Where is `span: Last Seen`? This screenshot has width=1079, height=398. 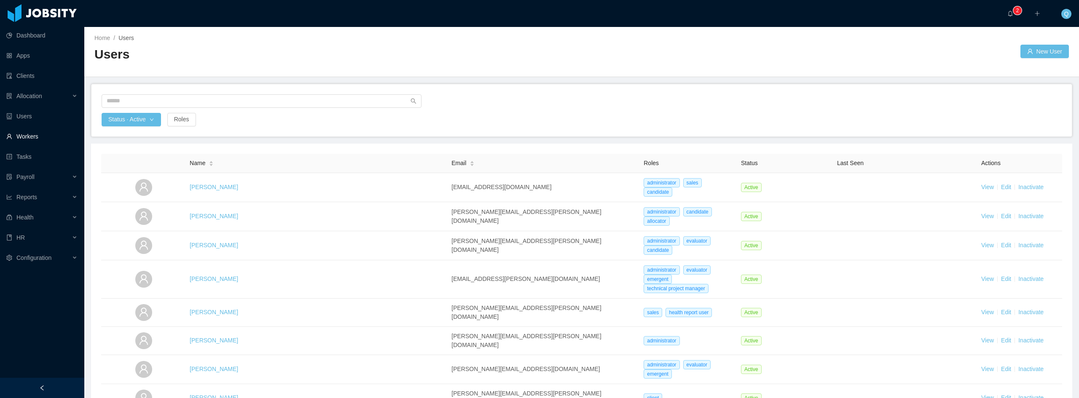
span: Last Seen is located at coordinates (850, 163).